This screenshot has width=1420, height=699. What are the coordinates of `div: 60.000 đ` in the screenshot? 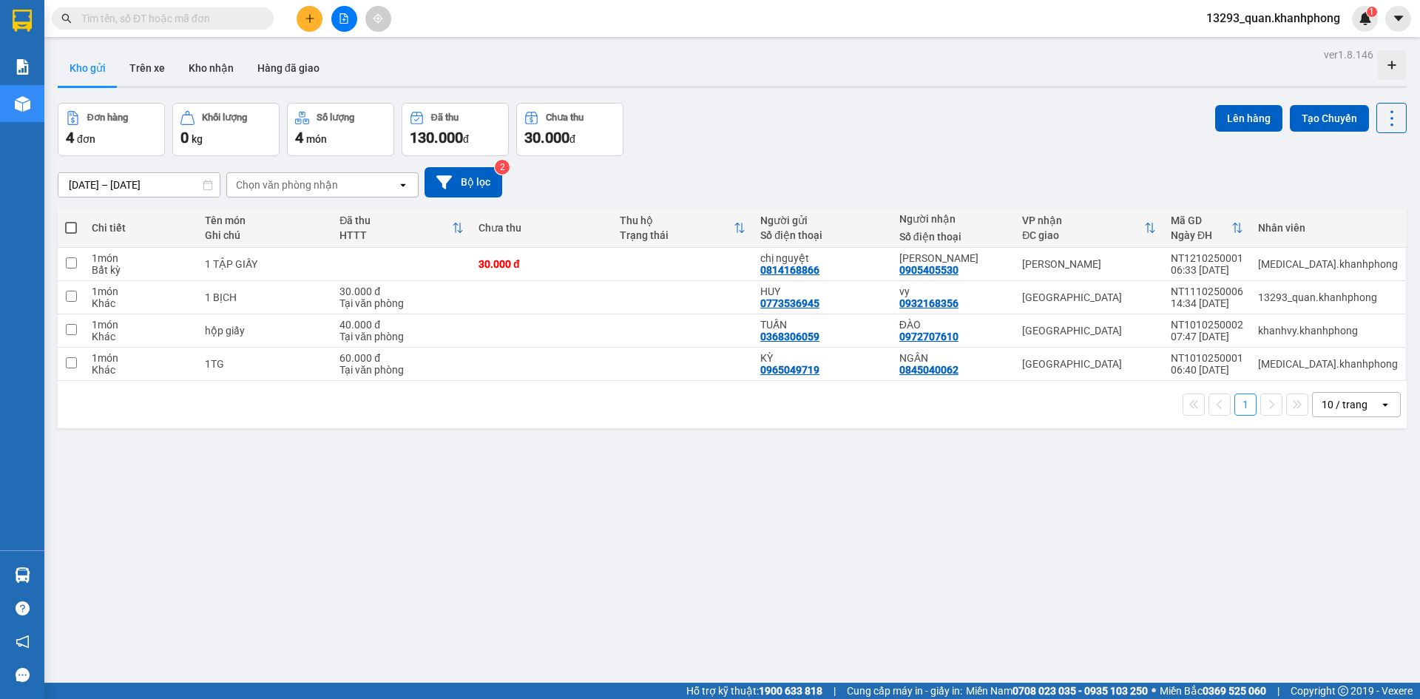 It's located at (401, 358).